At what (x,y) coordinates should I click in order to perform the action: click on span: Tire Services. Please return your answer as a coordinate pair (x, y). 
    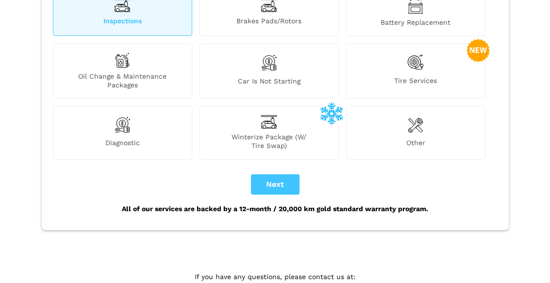
    Looking at the image, I should click on (415, 82).